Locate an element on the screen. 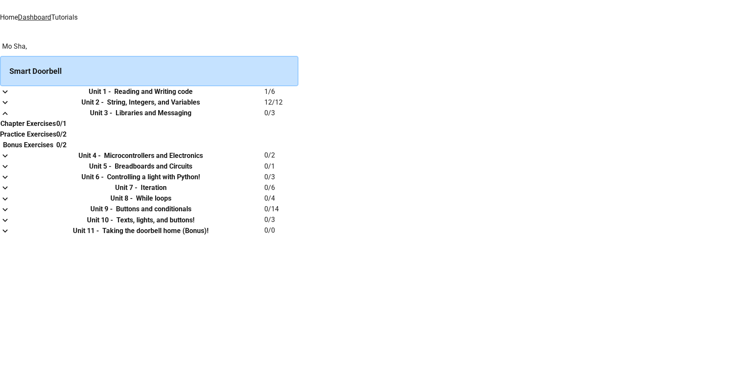 The image size is (729, 385). h6: Libraries and Messaging is located at coordinates (154, 113).